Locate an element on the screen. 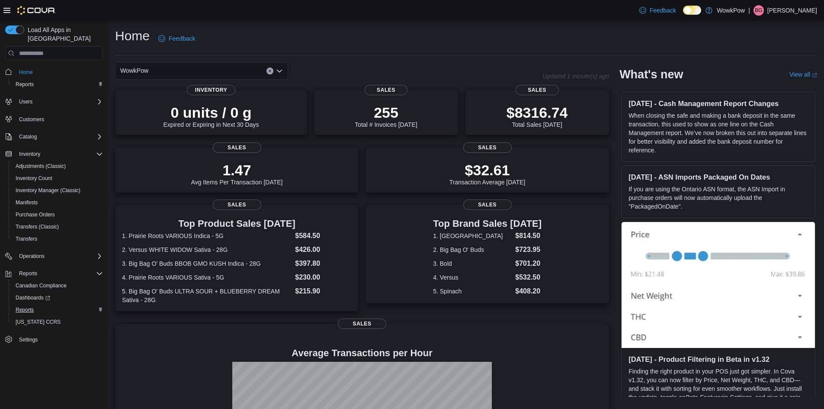  button: Transfers is located at coordinates (58, 239).